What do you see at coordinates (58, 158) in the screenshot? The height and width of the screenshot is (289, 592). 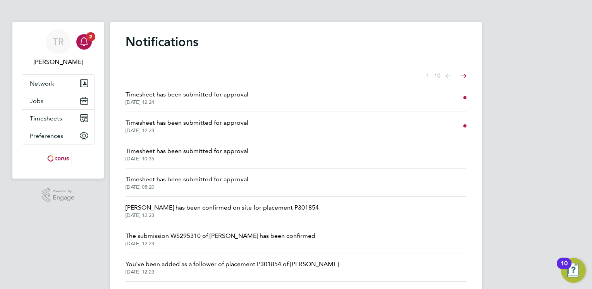 I see `a: Go to home page` at bounding box center [58, 158].